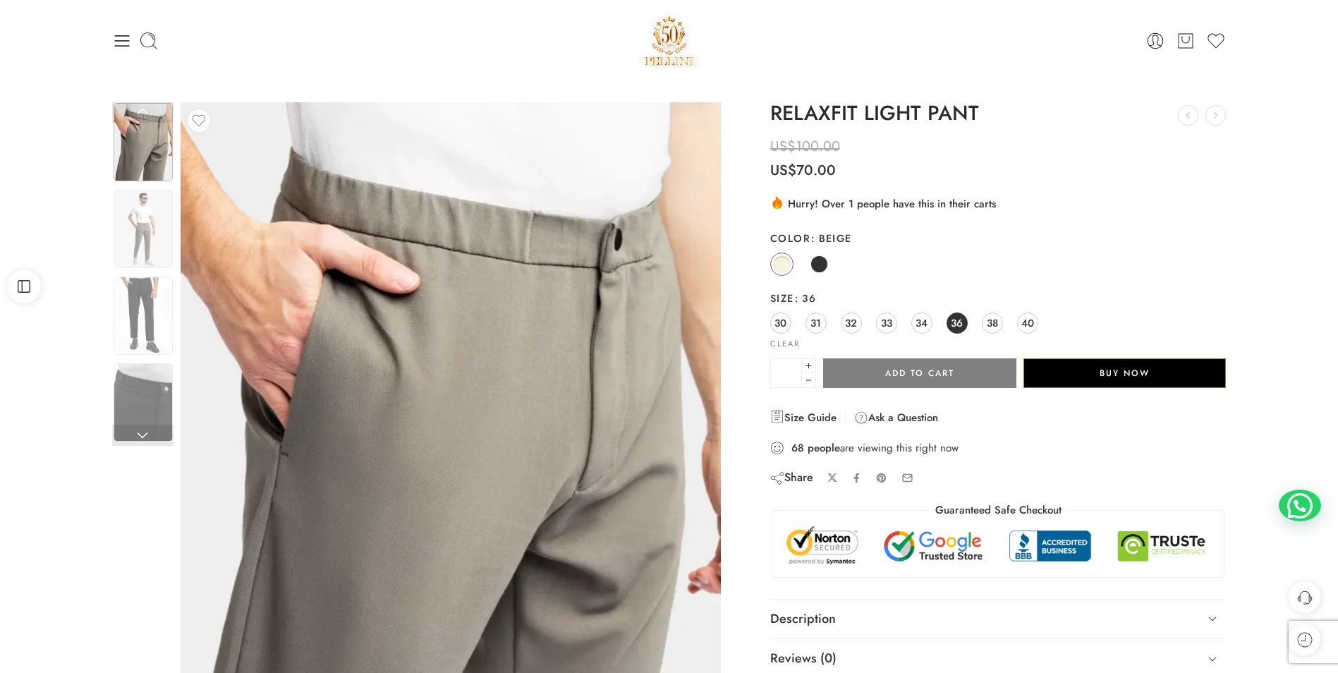 The height and width of the screenshot is (673, 1338). Describe the element at coordinates (998, 238) in the screenshot. I see `label: Color` at that location.